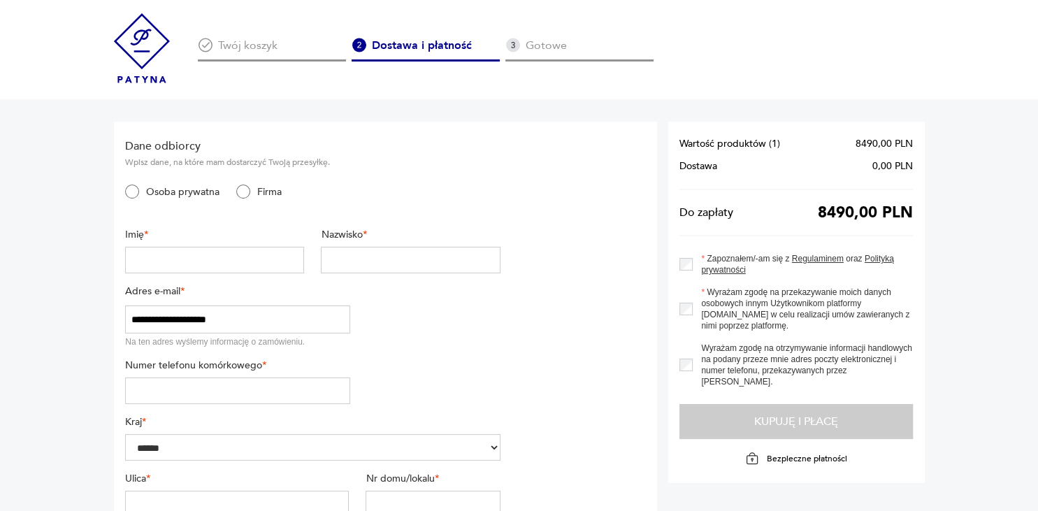 The image size is (1038, 511). I want to click on div: Na ten adres wyślemy informację o zamówieniu., so click(238, 342).